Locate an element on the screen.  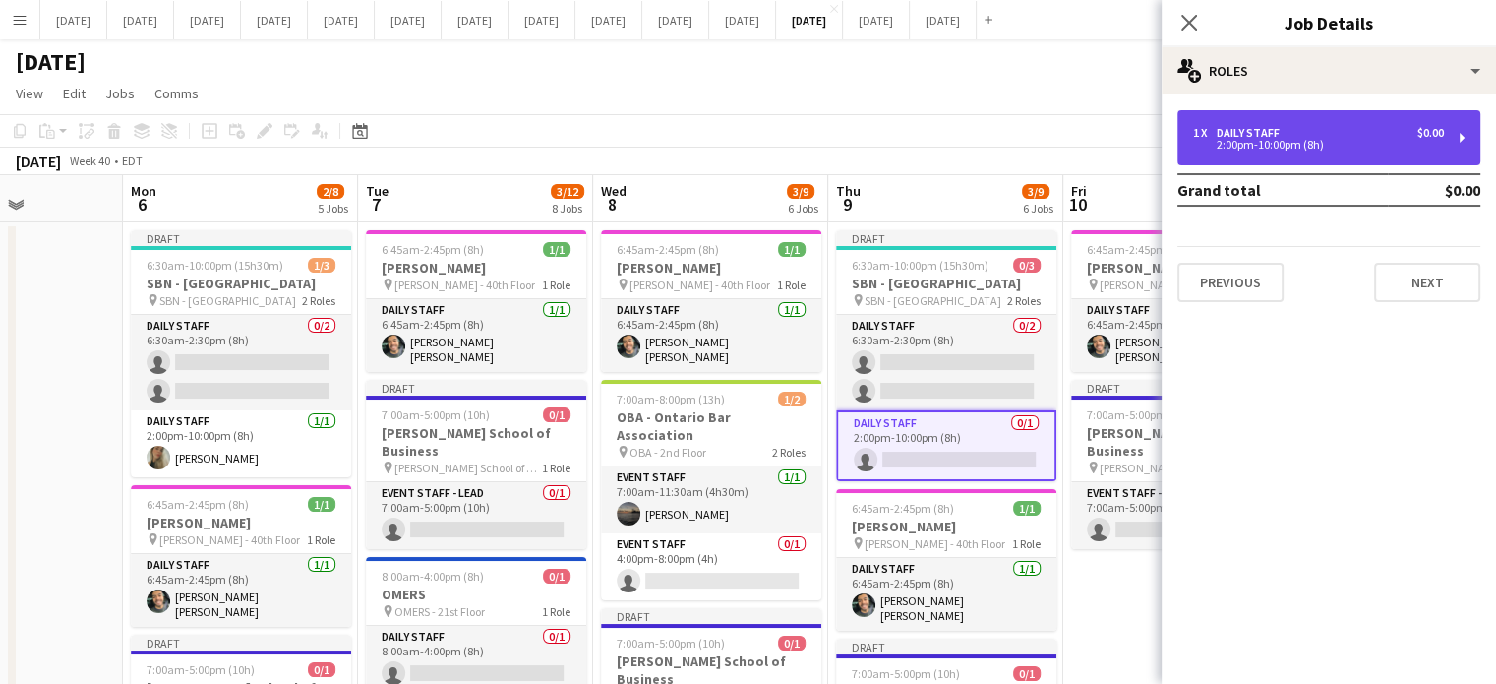
button: Next is located at coordinates (1427, 282).